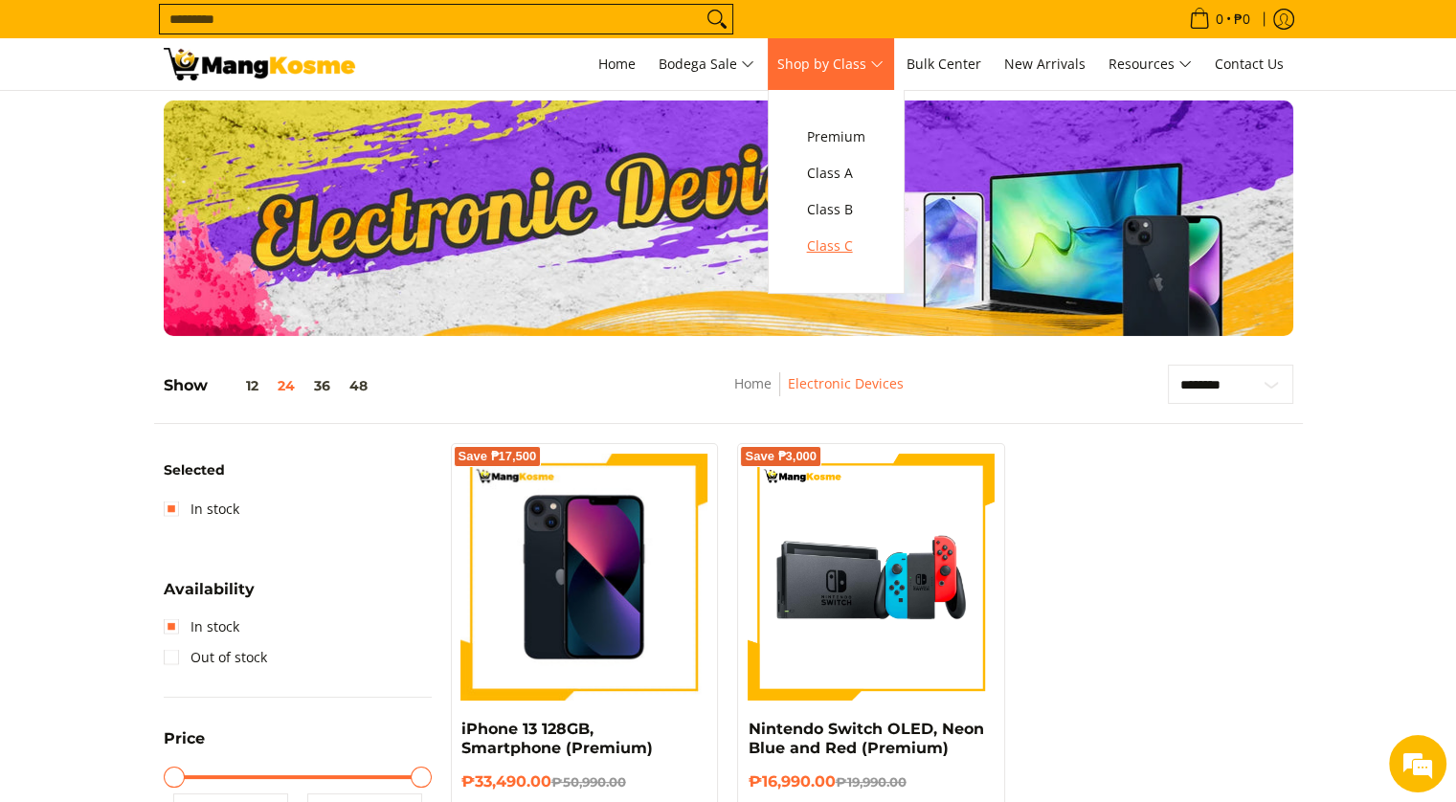  Describe the element at coordinates (871, 577) in the screenshot. I see `img: nintendo-switch-with-joystick-and-dock-full-view-mang-kosme` at that location.